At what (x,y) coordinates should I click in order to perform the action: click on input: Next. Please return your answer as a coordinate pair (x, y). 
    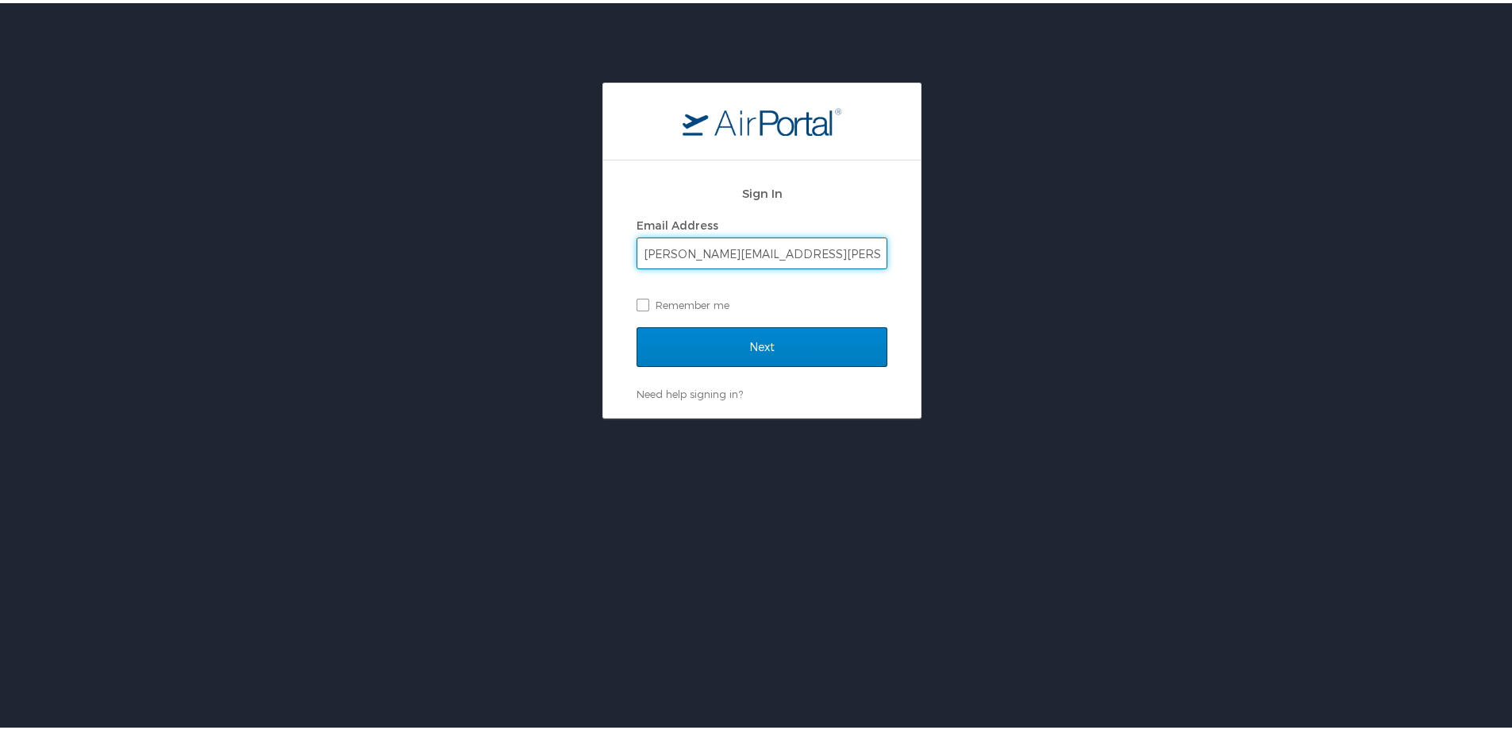
    Looking at the image, I should click on (762, 344).